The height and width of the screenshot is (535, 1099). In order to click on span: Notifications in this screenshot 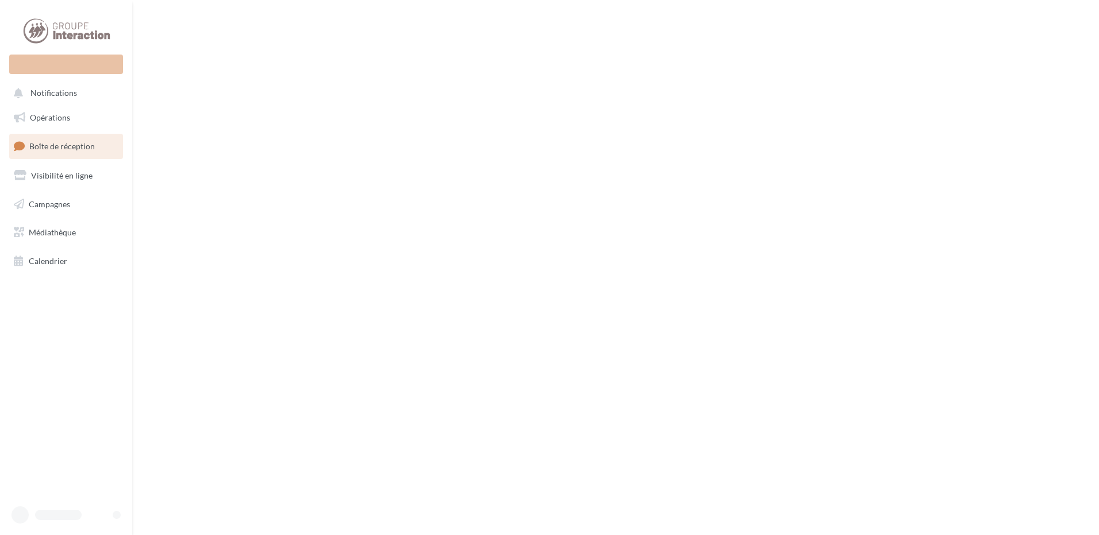, I will do `click(53, 93)`.